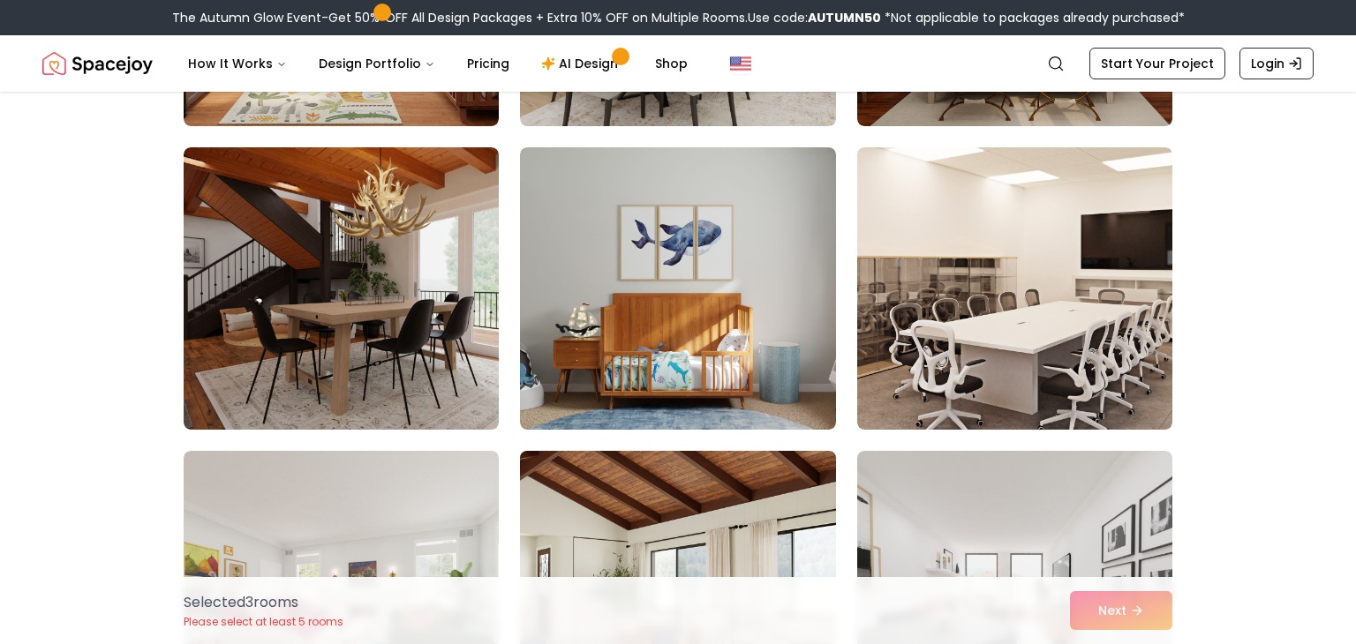  What do you see at coordinates (678, 18) in the screenshot?
I see `div: The Autumn Glow Event-Get 50% OFF All Design Packages + Extra 10% OFF on Multiple Rooms.` at bounding box center [678, 18].